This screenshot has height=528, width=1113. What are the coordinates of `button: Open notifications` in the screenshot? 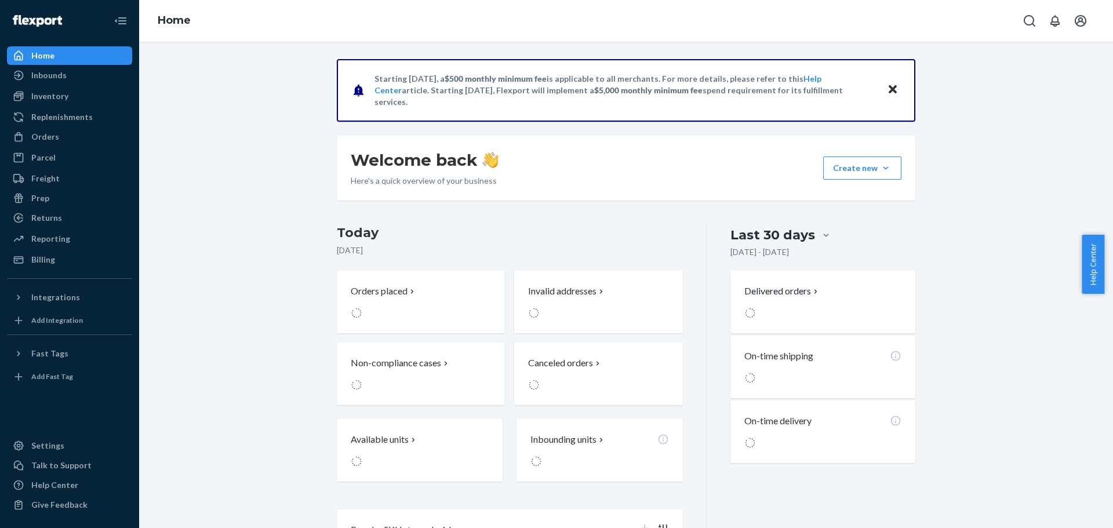 It's located at (1055, 21).